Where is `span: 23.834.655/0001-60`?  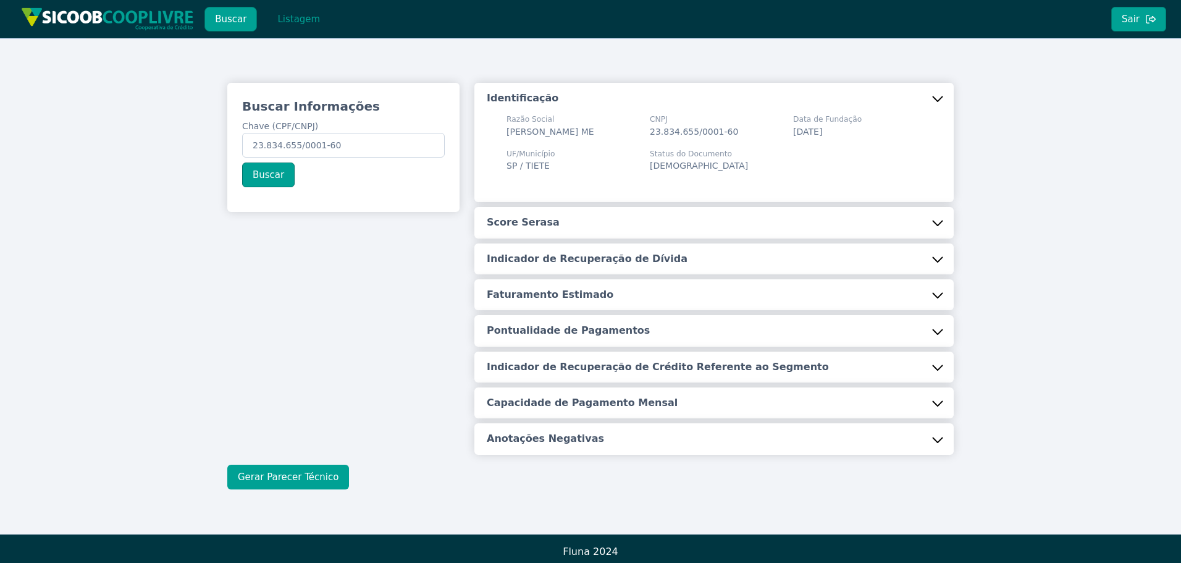
span: 23.834.655/0001-60 is located at coordinates (694, 132).